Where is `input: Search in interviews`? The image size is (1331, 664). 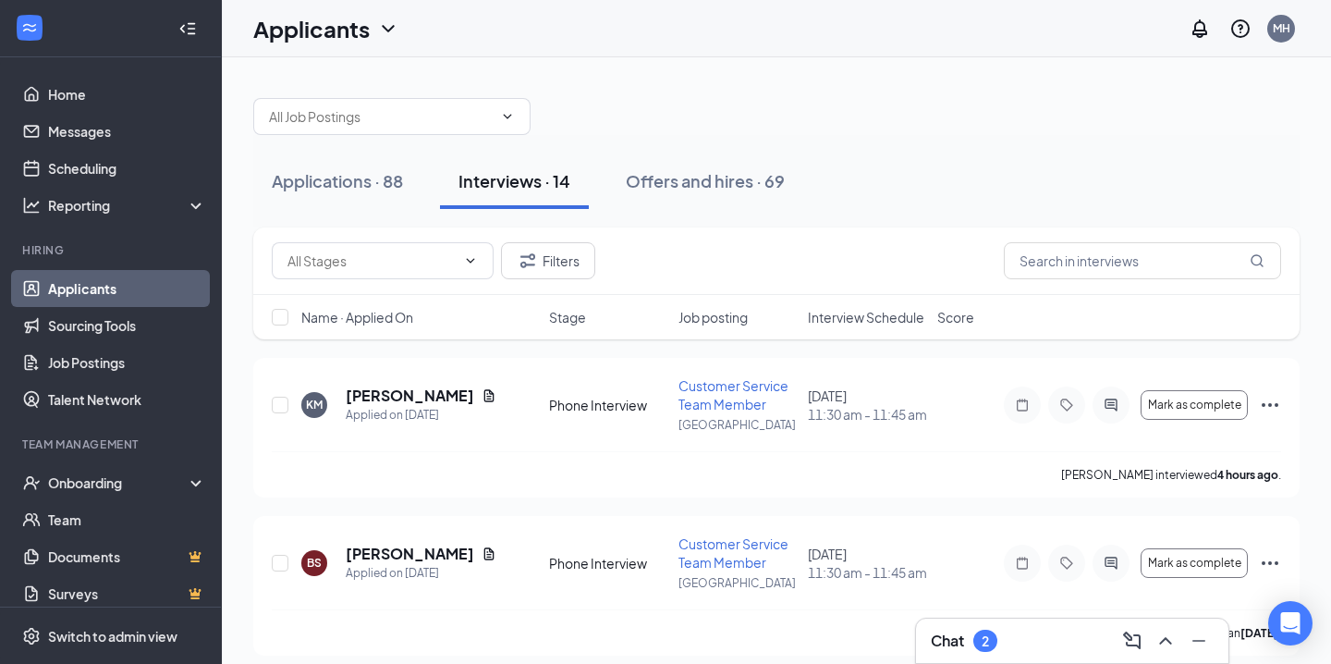
input: Search in interviews is located at coordinates (1143, 261).